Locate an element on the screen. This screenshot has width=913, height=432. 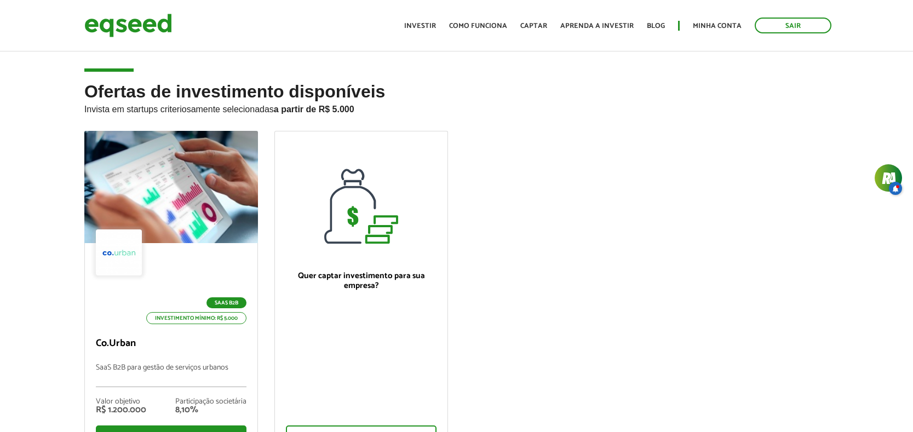
a: Aprenda a investir is located at coordinates (597, 26).